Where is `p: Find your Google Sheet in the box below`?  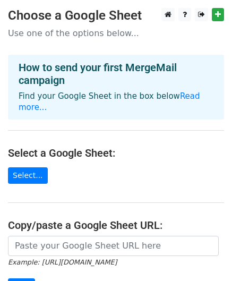
p: Find your Google Sheet in the box below is located at coordinates (116, 102).